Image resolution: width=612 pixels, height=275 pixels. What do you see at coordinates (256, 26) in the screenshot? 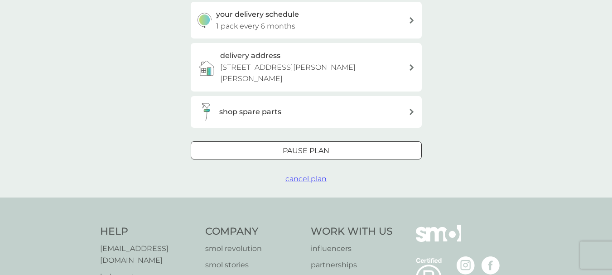
I see `p: 1 pack every 6 months` at bounding box center [256, 26].